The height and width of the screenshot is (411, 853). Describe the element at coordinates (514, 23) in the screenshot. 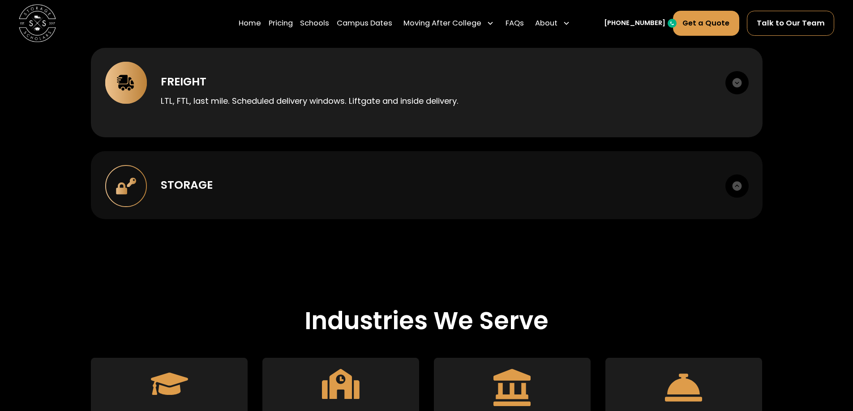

I see `a: FAQs` at that location.